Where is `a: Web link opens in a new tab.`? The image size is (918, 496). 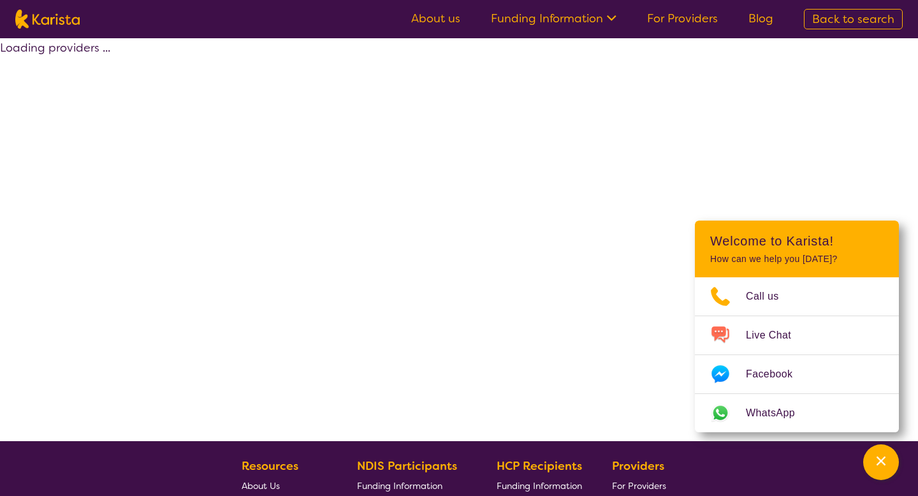
a: Web link opens in a new tab. is located at coordinates (797, 413).